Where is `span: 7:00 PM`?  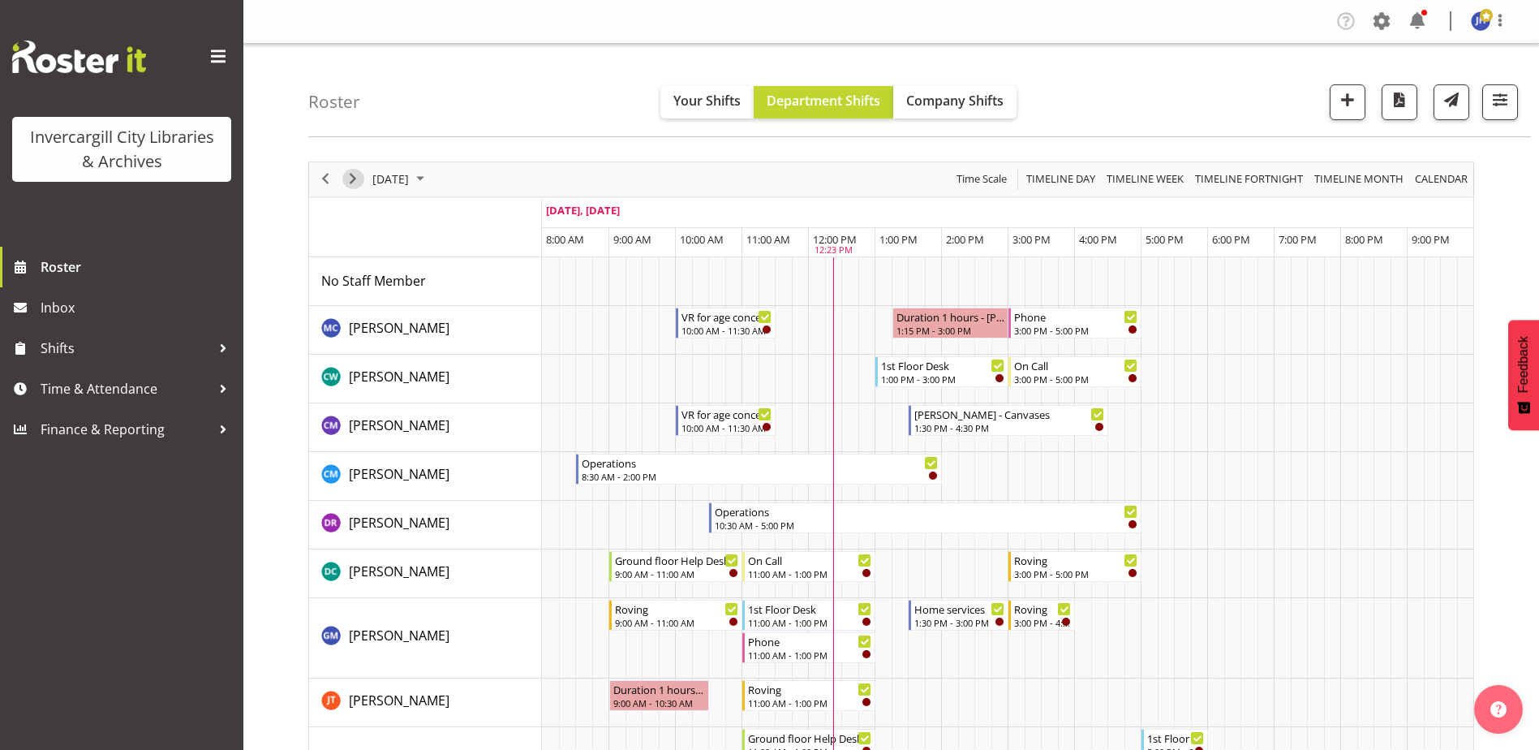 span: 7:00 PM is located at coordinates (1297, 239).